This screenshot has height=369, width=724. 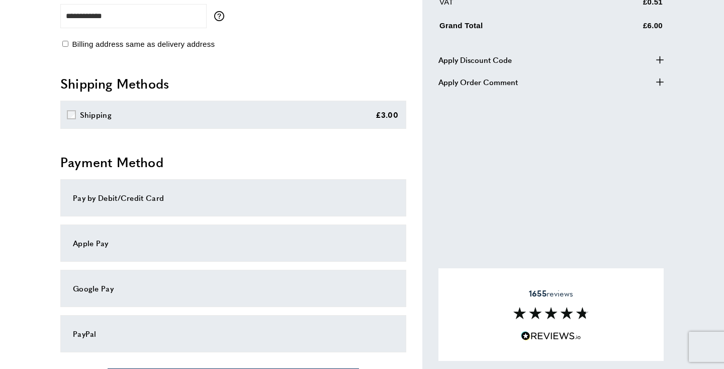 I want to click on td: £6.00, so click(x=628, y=28).